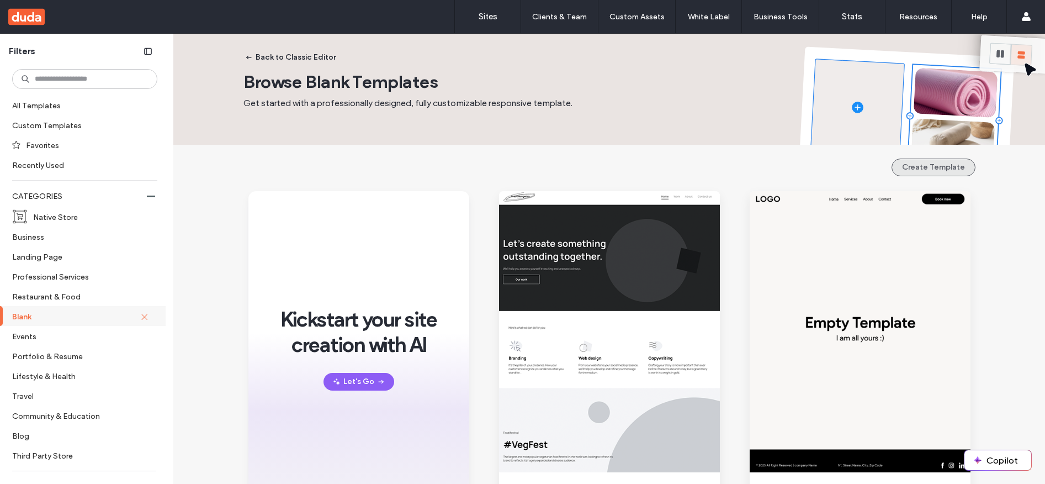  Describe the element at coordinates (83, 105) in the screenshot. I see `label: All Templates` at that location.